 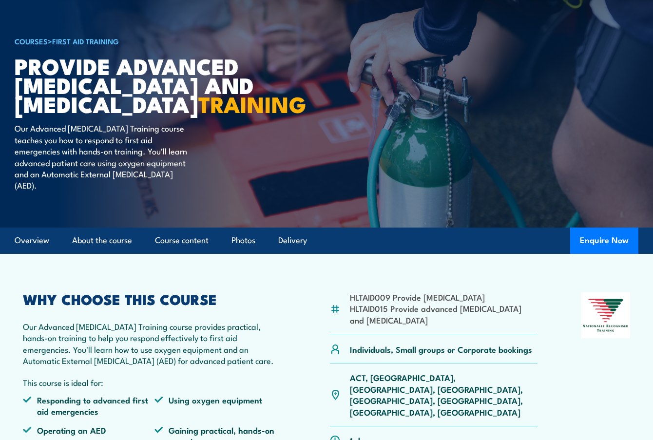 What do you see at coordinates (31, 41) in the screenshot?
I see `a: COURSES` at bounding box center [31, 41].